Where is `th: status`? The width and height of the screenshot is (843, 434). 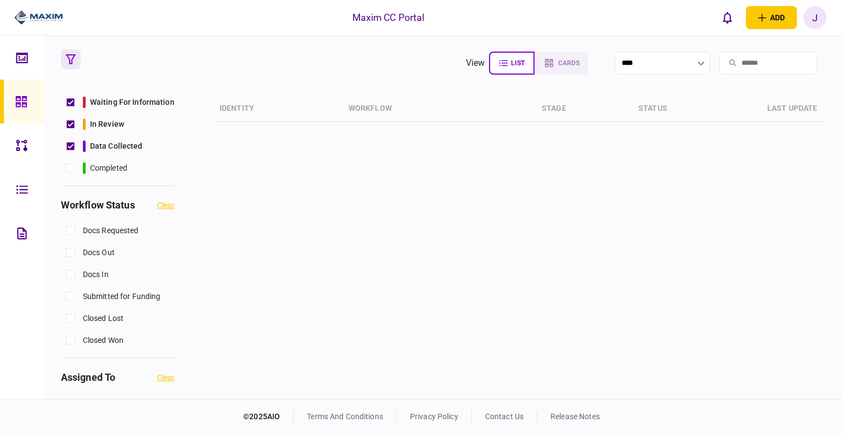 th: status is located at coordinates (697, 109).